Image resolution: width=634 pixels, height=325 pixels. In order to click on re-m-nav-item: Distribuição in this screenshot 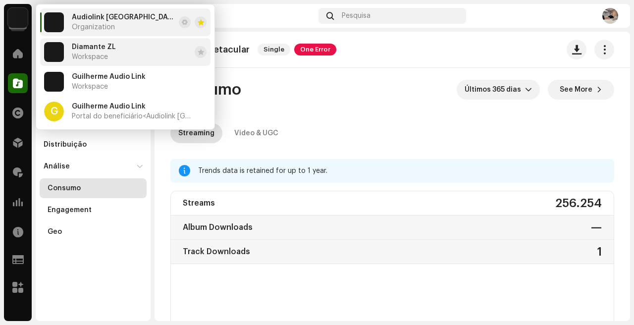, I will do `click(93, 145)`.